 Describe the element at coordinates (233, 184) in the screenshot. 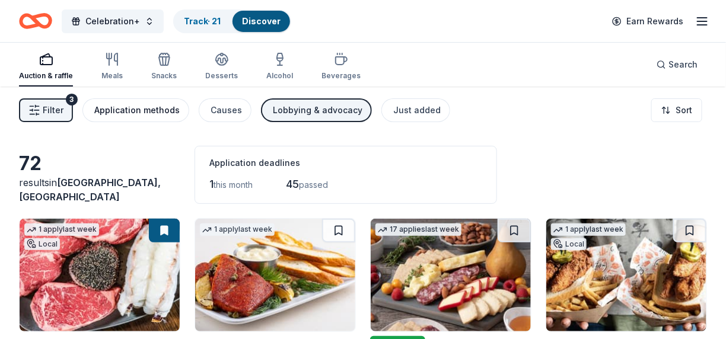

I see `span: this month` at that location.